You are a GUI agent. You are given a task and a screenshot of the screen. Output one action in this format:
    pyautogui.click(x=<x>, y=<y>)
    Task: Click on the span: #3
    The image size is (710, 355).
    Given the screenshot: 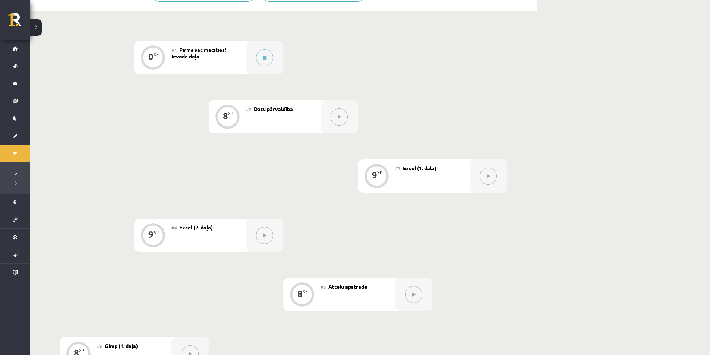 What is the action you would take?
    pyautogui.click(x=398, y=168)
    